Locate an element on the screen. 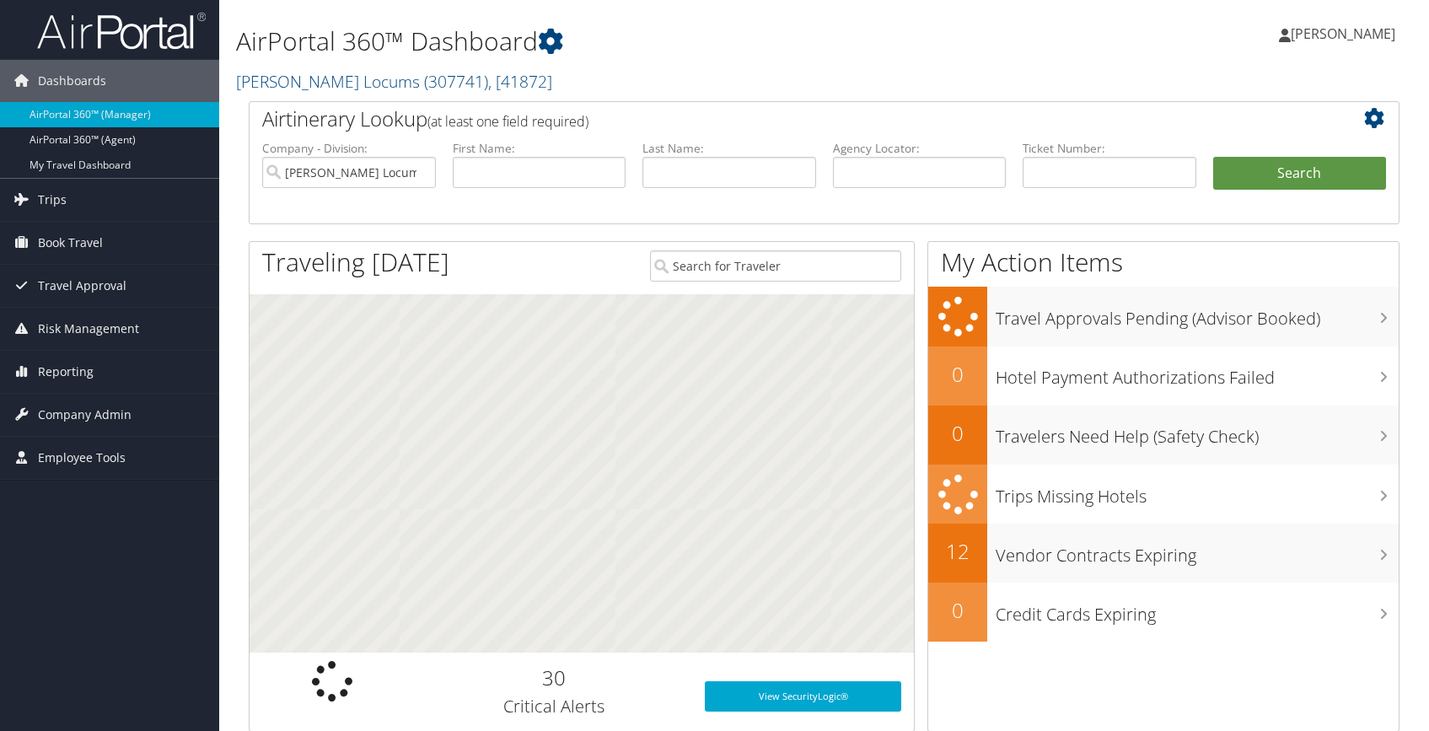 This screenshot has width=1429, height=731. span: Reporting is located at coordinates (66, 372).